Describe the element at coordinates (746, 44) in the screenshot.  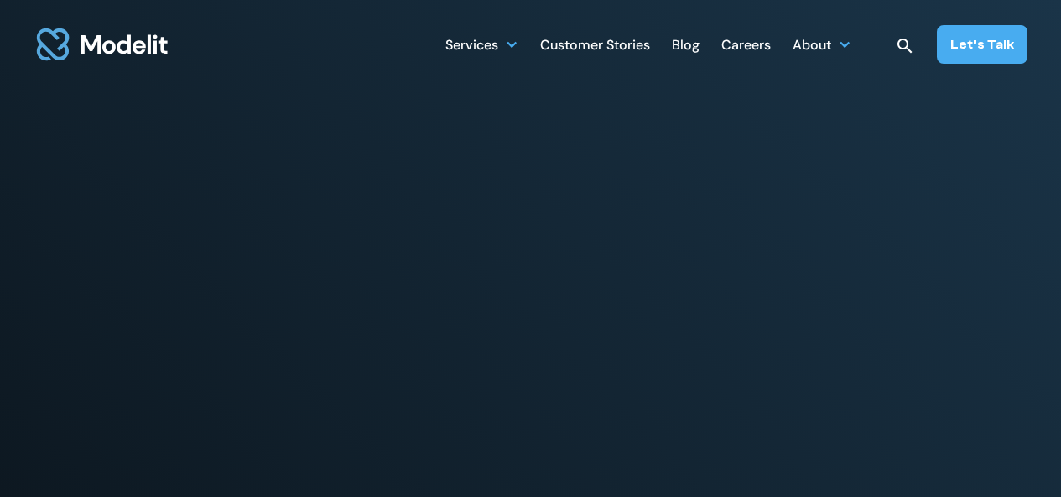
I see `a: Careers` at that location.